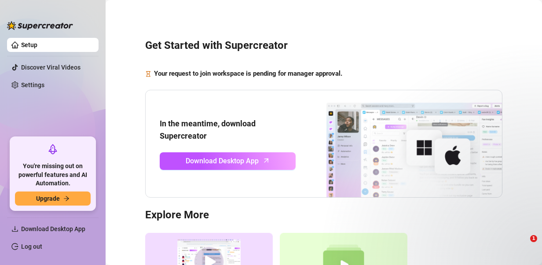  Describe the element at coordinates (48, 198) in the screenshot. I see `span: Upgrade` at that location.